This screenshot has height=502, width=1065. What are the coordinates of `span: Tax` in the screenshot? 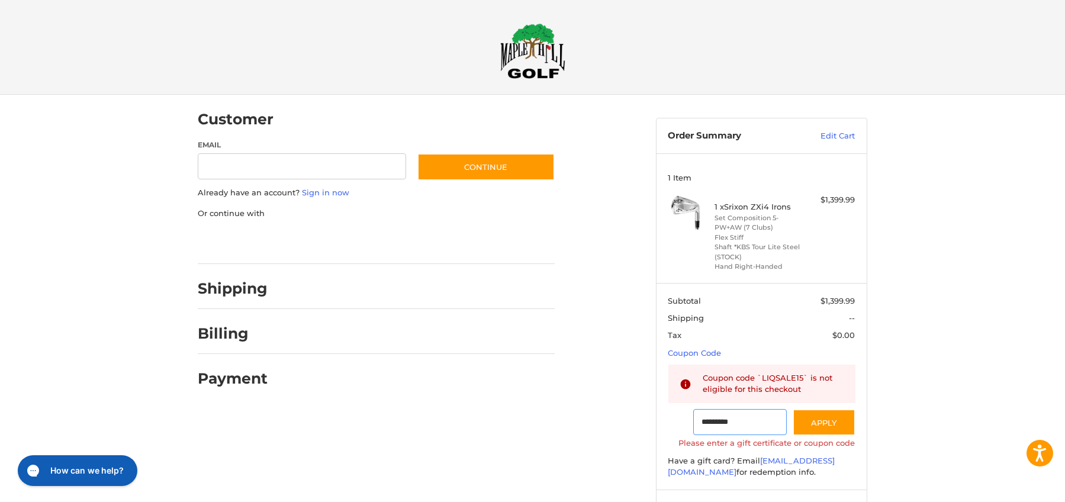 It's located at (675, 335).